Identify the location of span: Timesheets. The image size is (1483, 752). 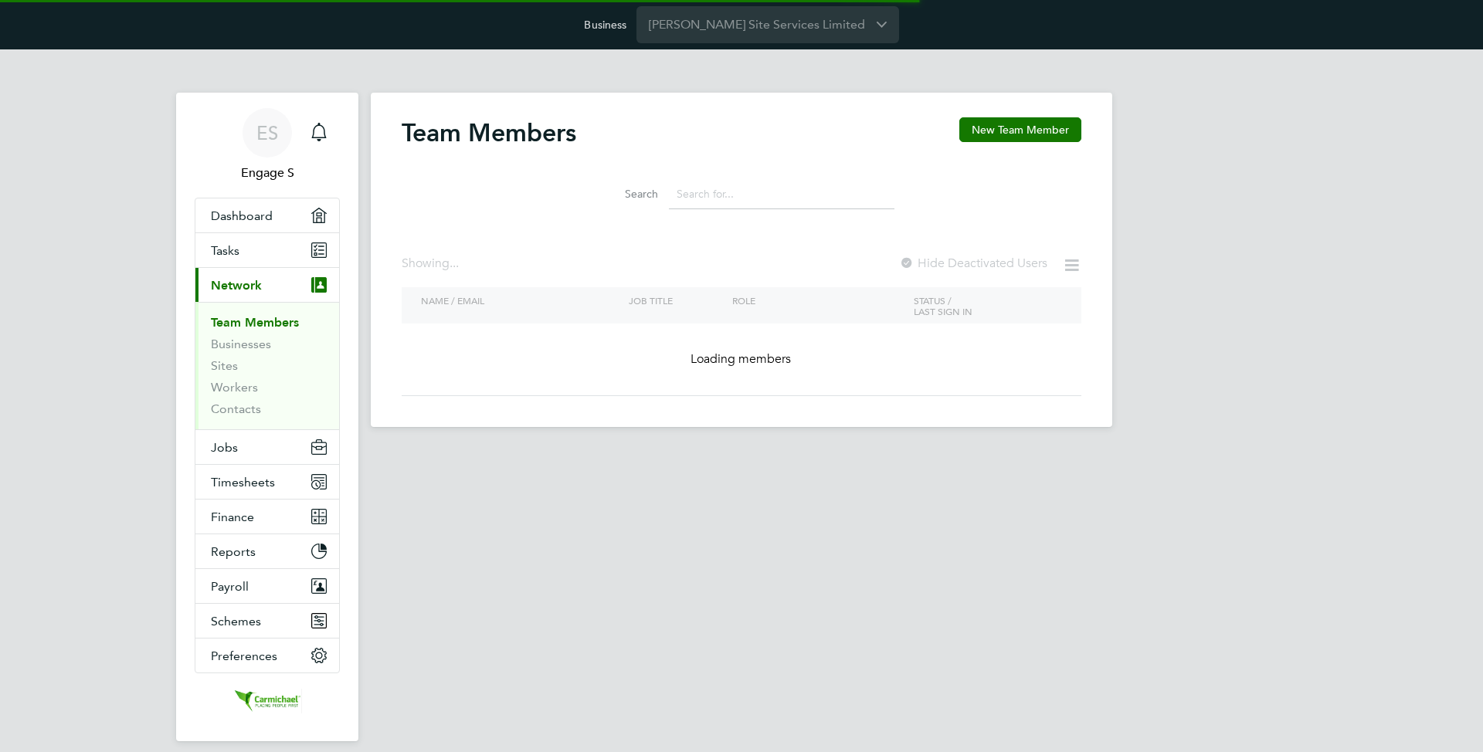
(242, 482).